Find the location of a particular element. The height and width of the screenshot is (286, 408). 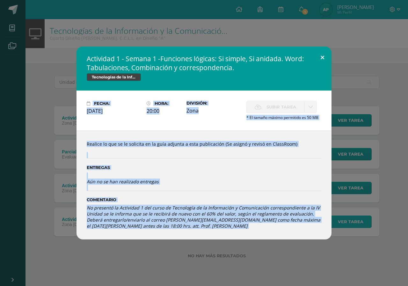

label: La fecha de entrega ha expirado is located at coordinates (275, 107).